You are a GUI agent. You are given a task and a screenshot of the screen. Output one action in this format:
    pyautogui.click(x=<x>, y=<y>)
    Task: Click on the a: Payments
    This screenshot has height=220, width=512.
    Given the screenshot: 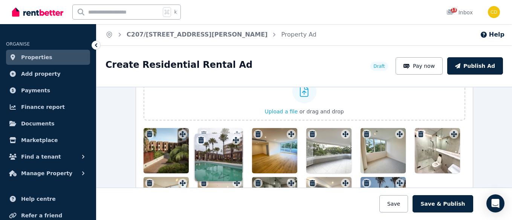 What is the action you would take?
    pyautogui.click(x=48, y=91)
    